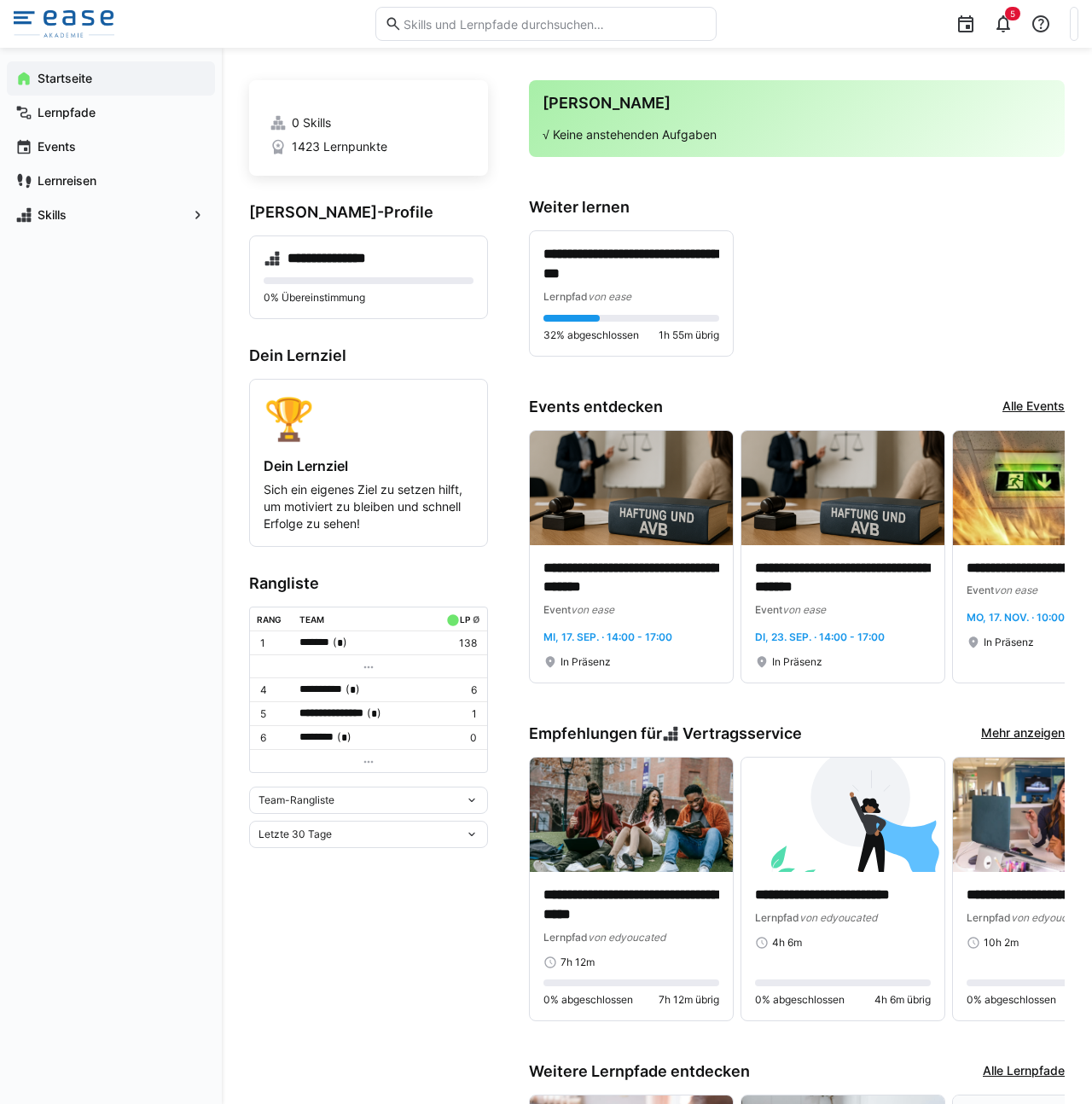  Describe the element at coordinates (1012, 14) in the screenshot. I see `span: 5` at that location.